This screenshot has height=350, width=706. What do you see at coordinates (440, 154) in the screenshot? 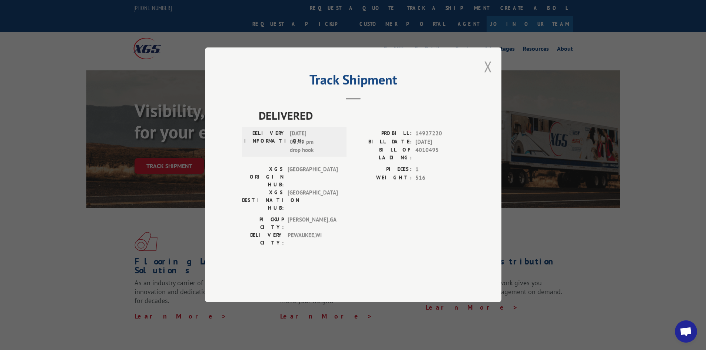
I see `span: 4010495` at bounding box center [440, 154].